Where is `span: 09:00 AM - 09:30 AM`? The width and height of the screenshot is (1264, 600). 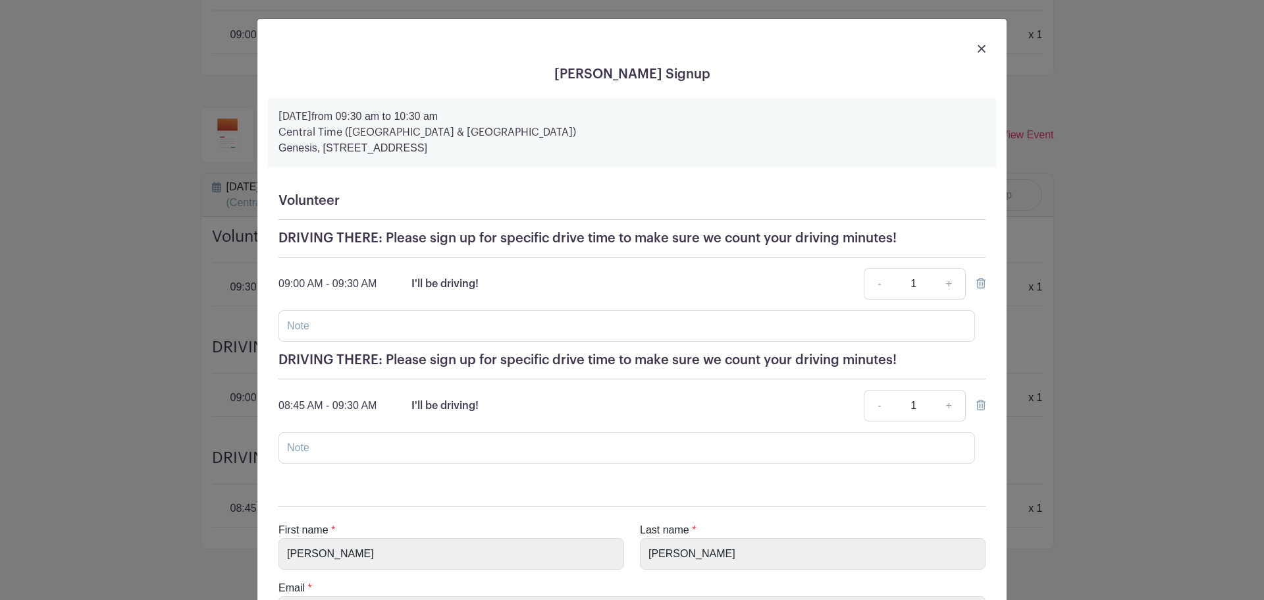
span: 09:00 AM - 09:30 AM is located at coordinates (327, 283).